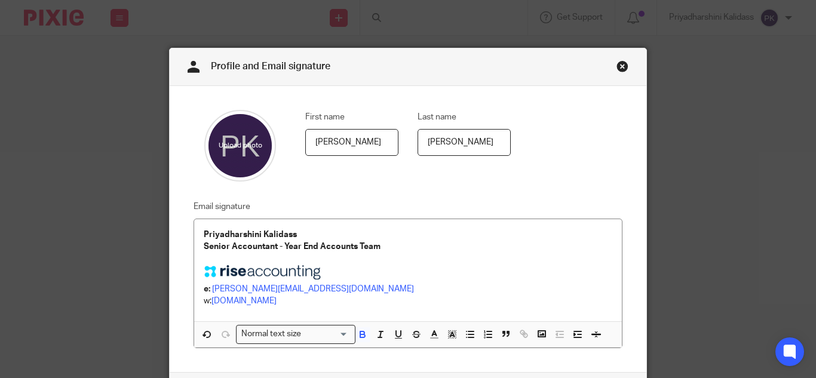 This screenshot has width=816, height=378. What do you see at coordinates (250, 235) in the screenshot?
I see `strong: Priyadharshini Kalidass` at bounding box center [250, 235].